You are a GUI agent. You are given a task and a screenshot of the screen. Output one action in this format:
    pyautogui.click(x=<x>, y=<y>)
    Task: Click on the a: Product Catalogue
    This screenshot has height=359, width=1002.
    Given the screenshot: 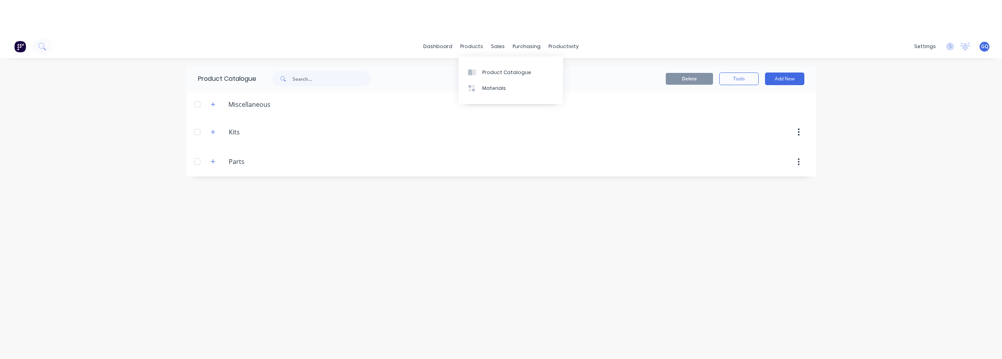 What is the action you would take?
    pyautogui.click(x=510, y=72)
    